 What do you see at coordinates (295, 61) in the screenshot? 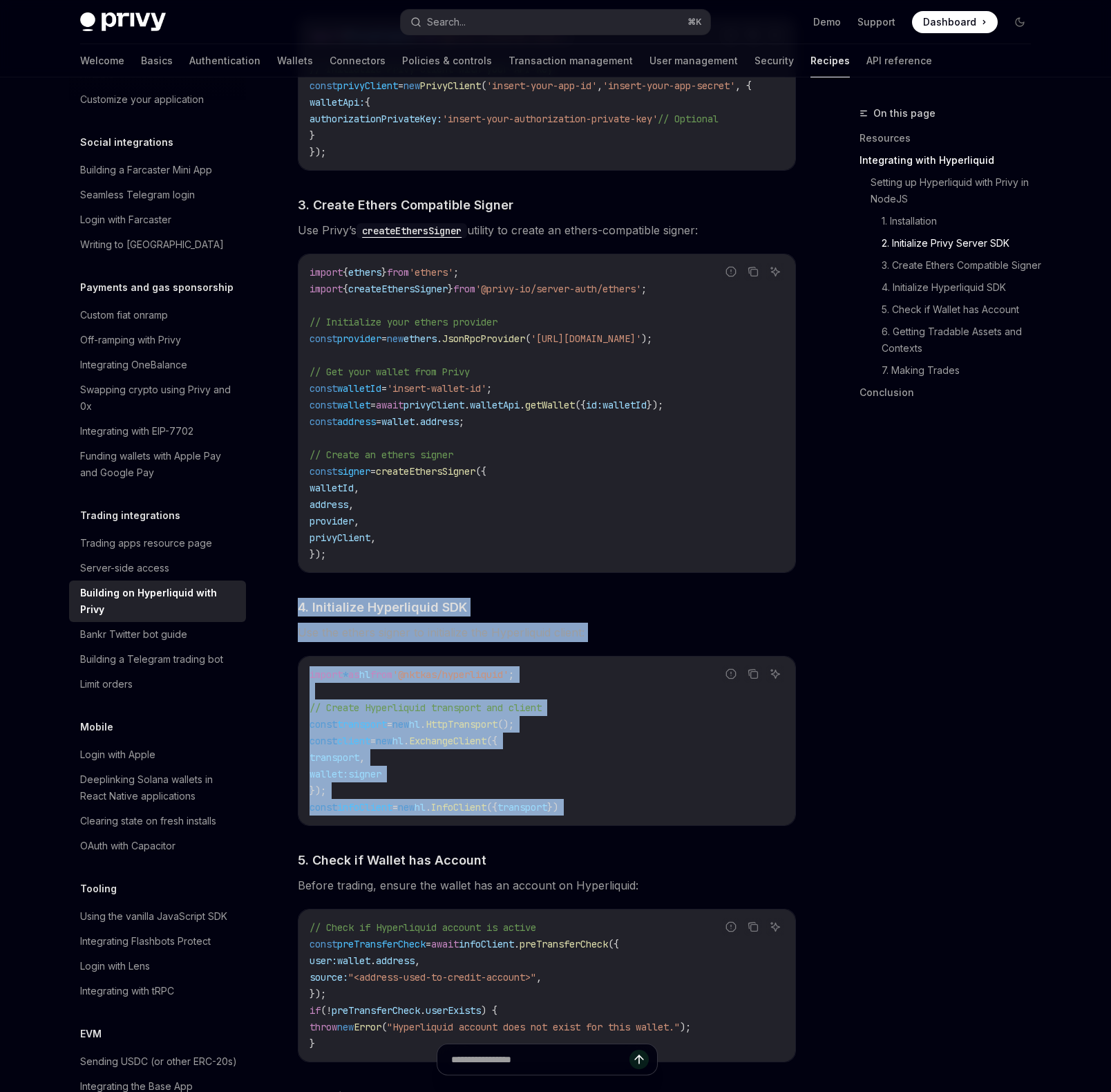
I see `a: Wallets` at bounding box center [295, 61].